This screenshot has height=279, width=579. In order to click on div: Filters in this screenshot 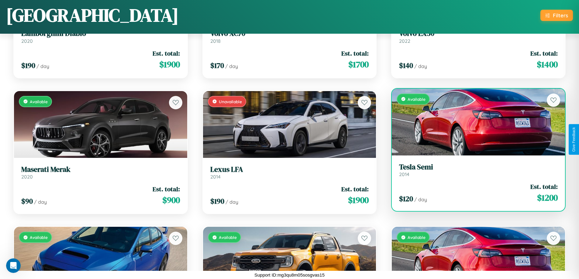, I will do `click(560, 15)`.